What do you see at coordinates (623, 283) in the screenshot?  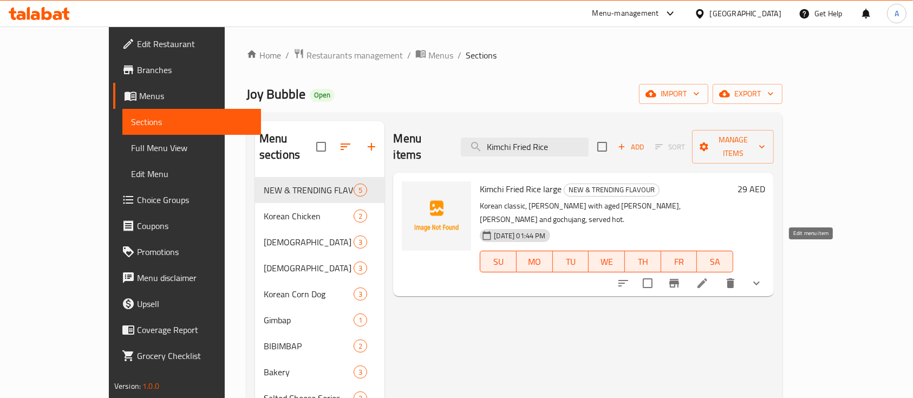 I see `button: sort-choices` at bounding box center [623, 283].